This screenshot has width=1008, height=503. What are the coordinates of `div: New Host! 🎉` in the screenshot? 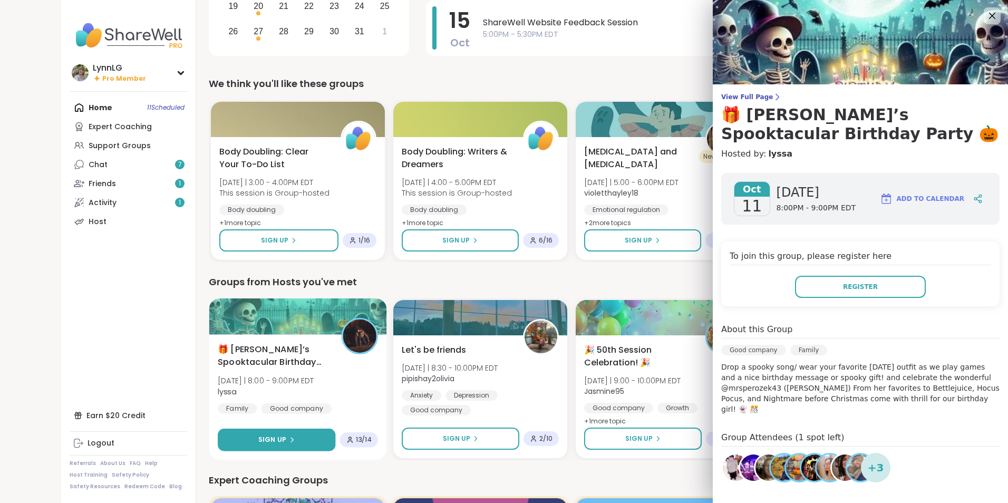 It's located at (723, 157).